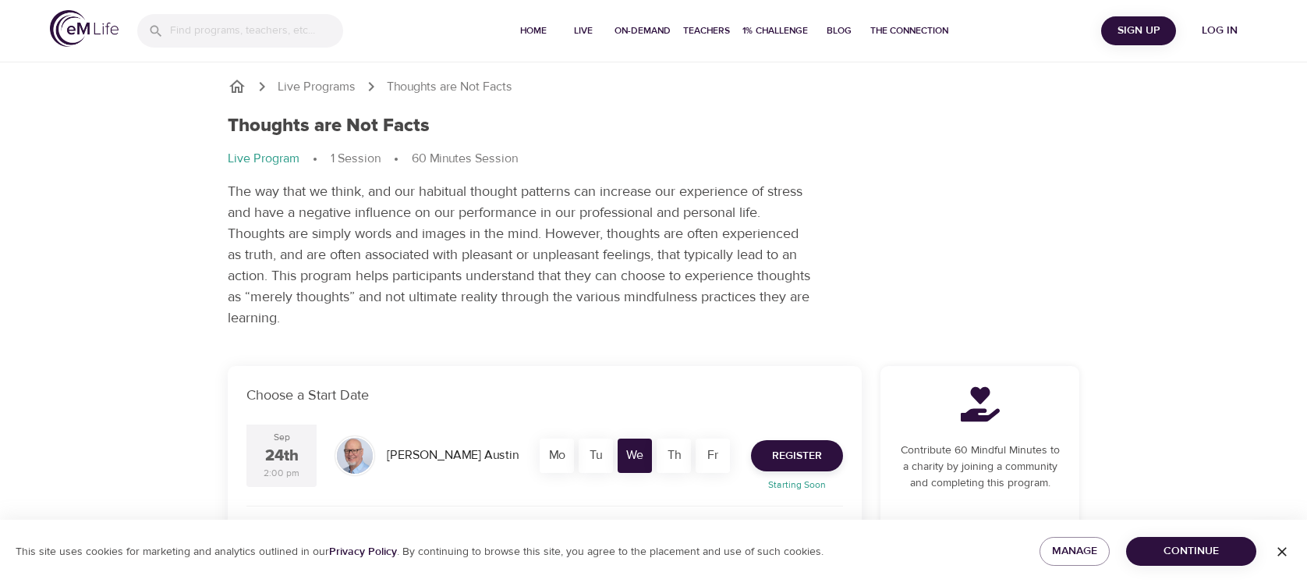  I want to click on h1: Thoughts are Not Facts, so click(328, 126).